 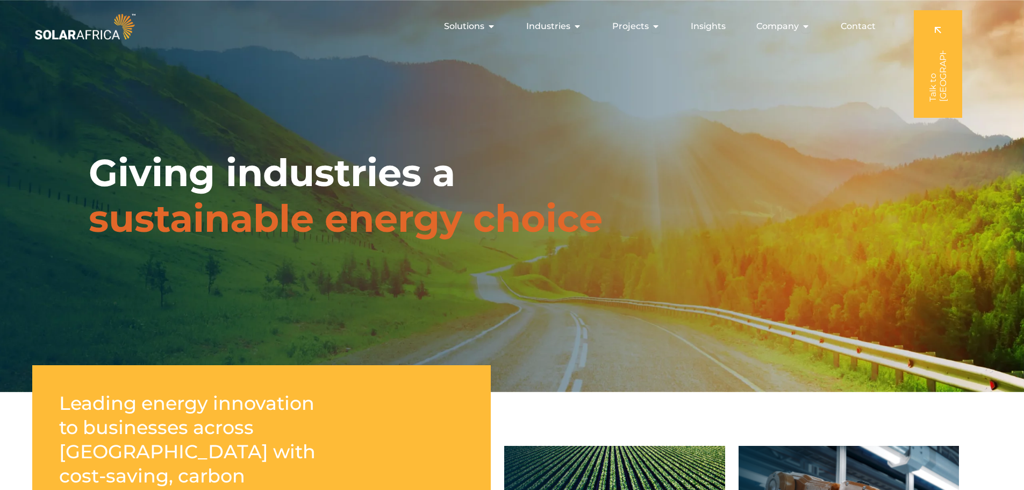 I want to click on a: Insights, so click(x=708, y=26).